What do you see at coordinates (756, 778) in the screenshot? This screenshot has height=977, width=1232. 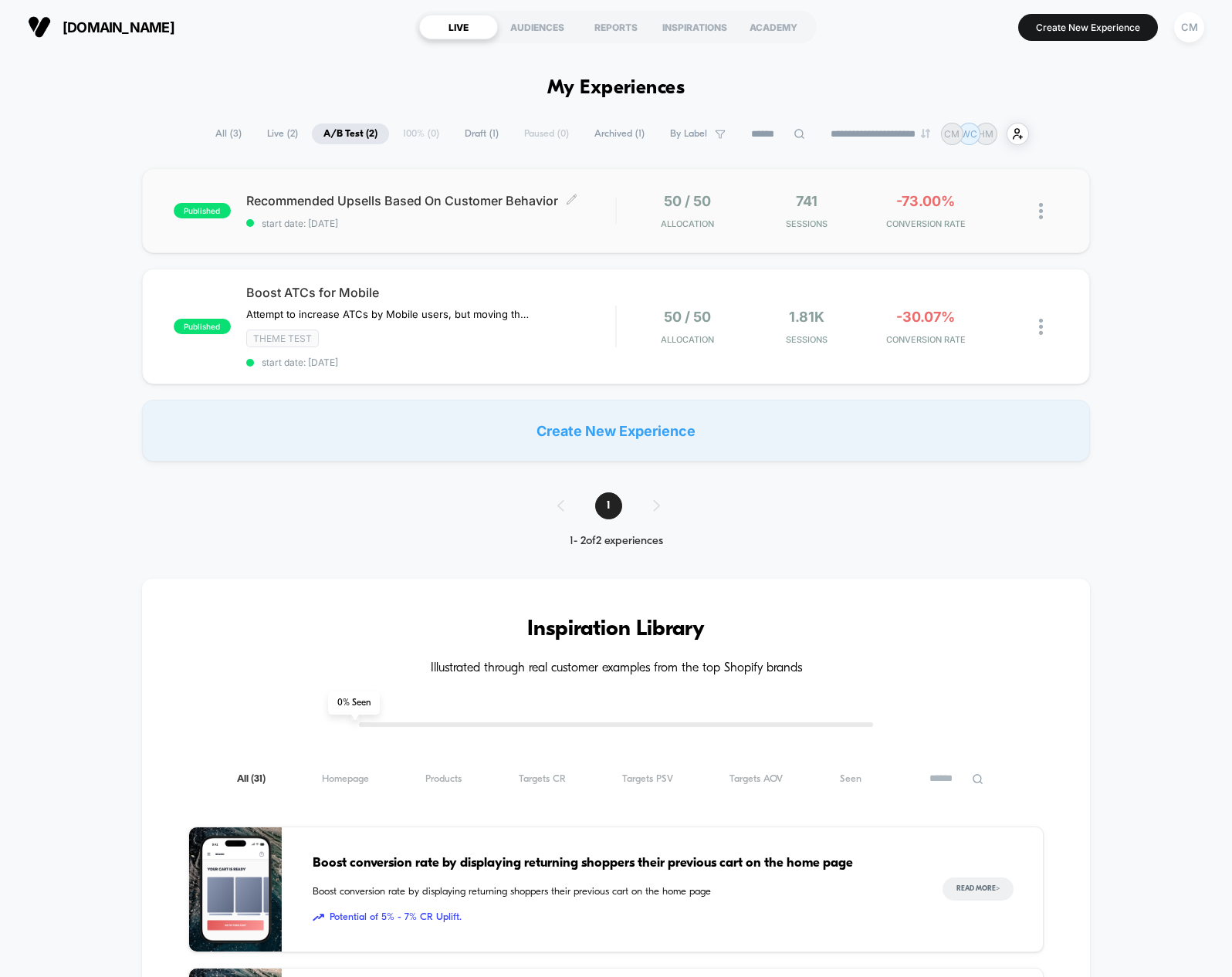 I see `span: Targets AOV` at bounding box center [756, 778].